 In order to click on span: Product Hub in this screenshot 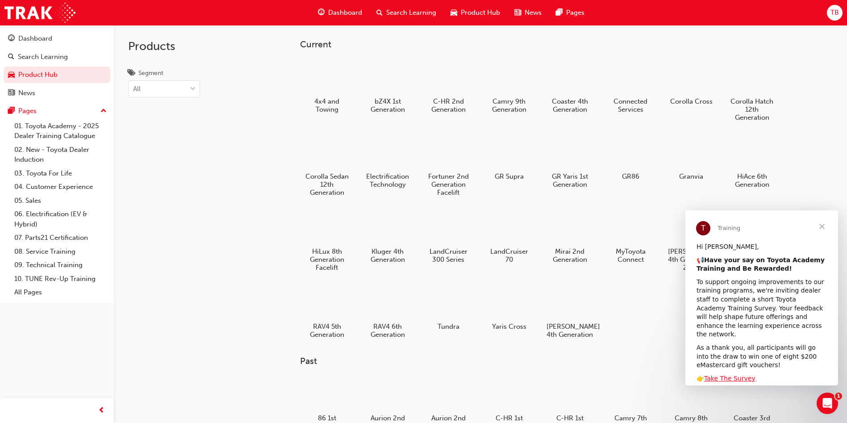, I will do `click(481, 13)`.